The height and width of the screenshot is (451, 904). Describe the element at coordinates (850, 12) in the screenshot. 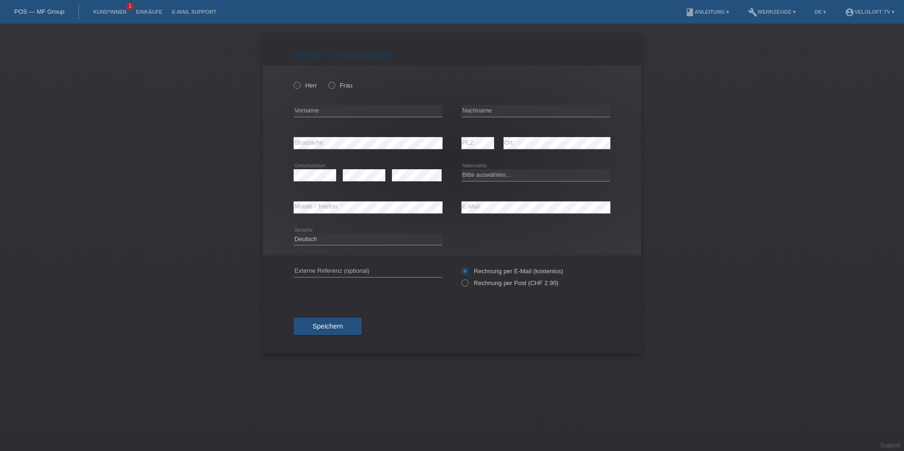

I see `i: account_circle` at that location.